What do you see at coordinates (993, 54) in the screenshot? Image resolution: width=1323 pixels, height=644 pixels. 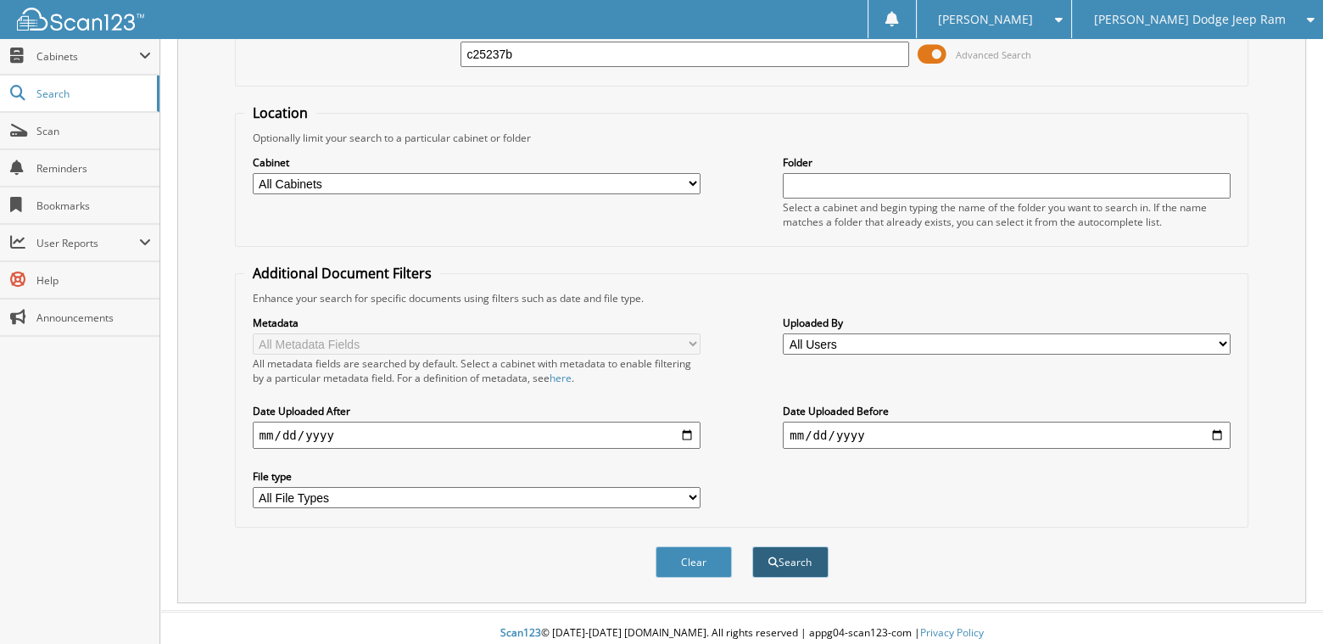 I see `span: Advanced Search` at bounding box center [993, 54].